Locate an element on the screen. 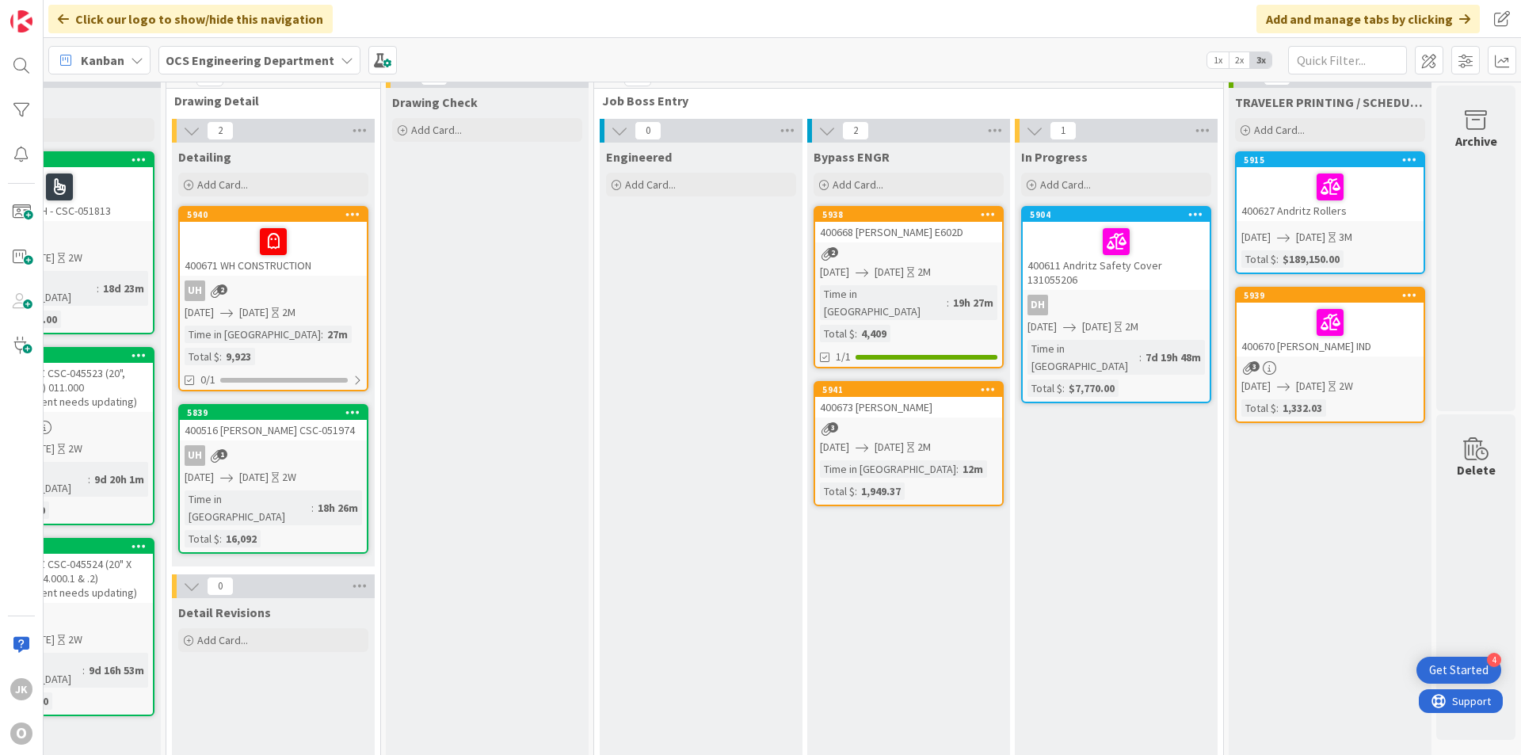 The height and width of the screenshot is (755, 1521). b: OCS Engineering Department is located at coordinates (249, 60).